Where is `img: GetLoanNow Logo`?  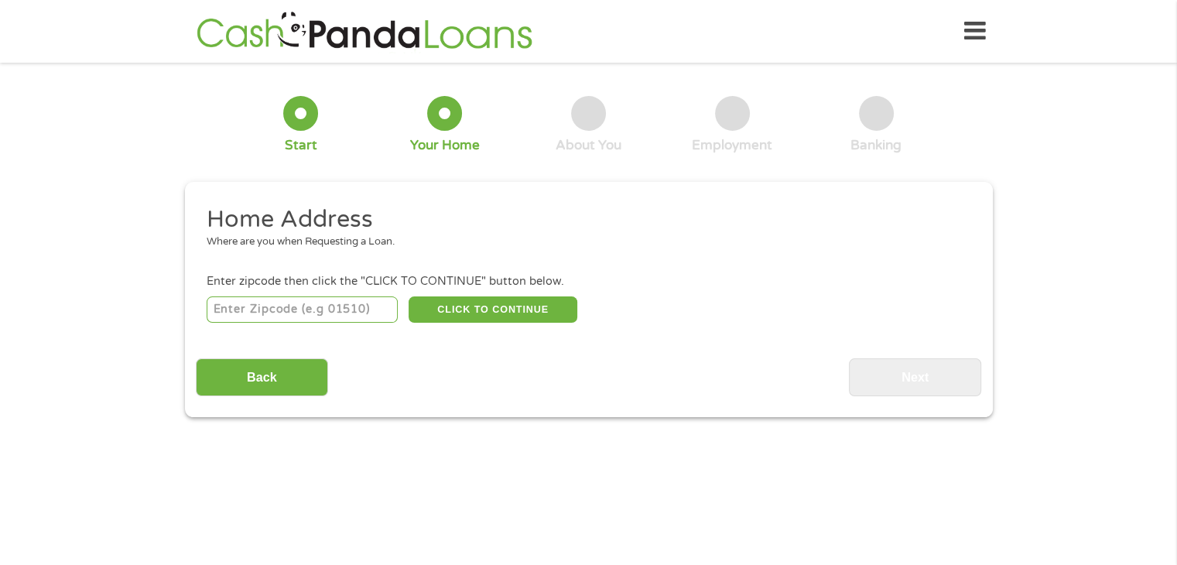
img: GetLoanNow Logo is located at coordinates (364, 31).